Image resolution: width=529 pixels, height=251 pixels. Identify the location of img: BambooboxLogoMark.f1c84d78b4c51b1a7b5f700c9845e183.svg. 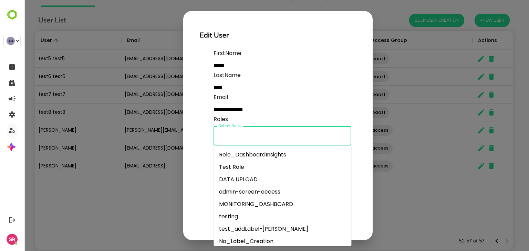
(12, 15).